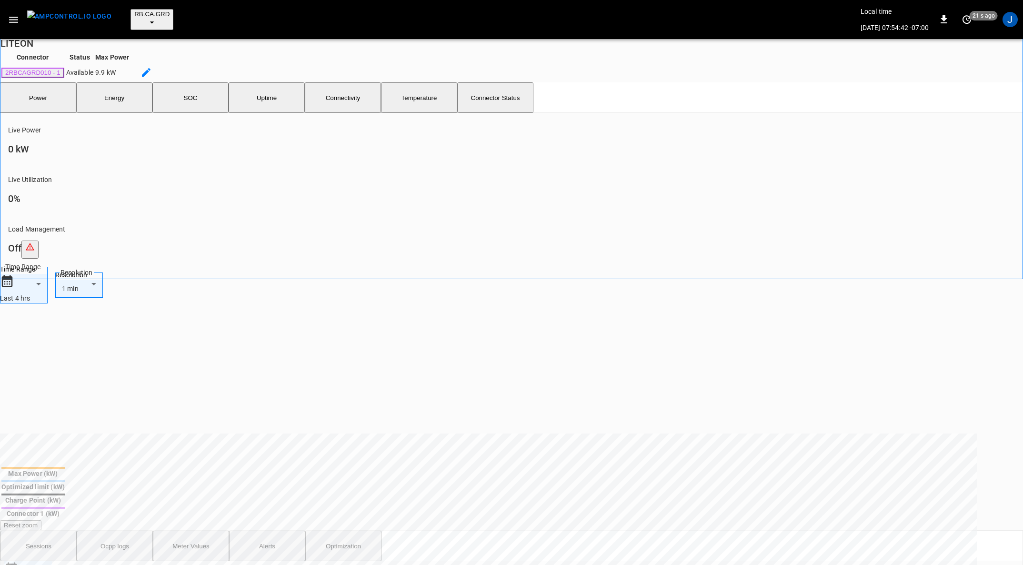 Image resolution: width=1023 pixels, height=565 pixels. I want to click on td: 9.9 kW, so click(112, 72).